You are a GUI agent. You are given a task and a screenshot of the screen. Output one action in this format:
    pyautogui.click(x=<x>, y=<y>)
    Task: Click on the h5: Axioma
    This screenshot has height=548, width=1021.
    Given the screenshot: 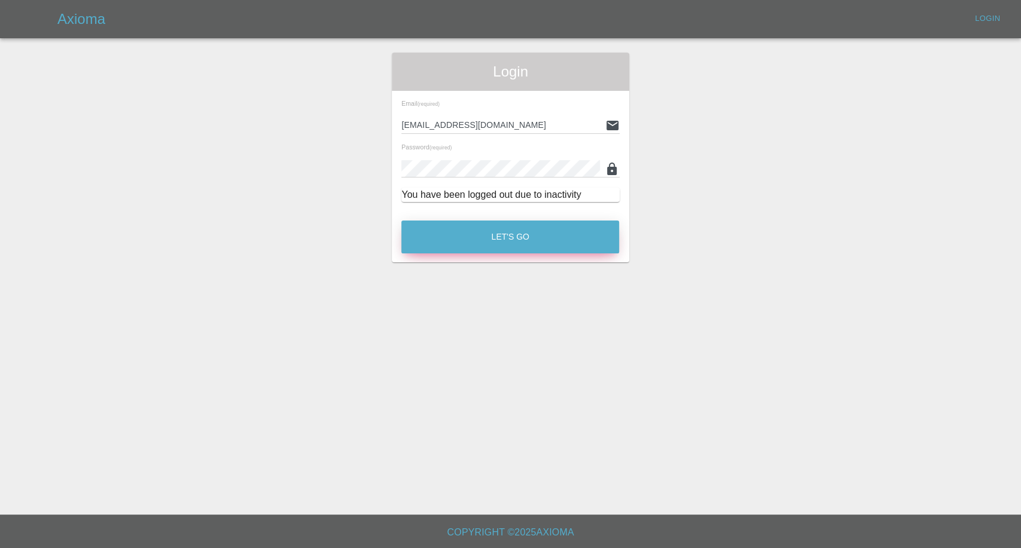 What is the action you would take?
    pyautogui.click(x=81, y=19)
    